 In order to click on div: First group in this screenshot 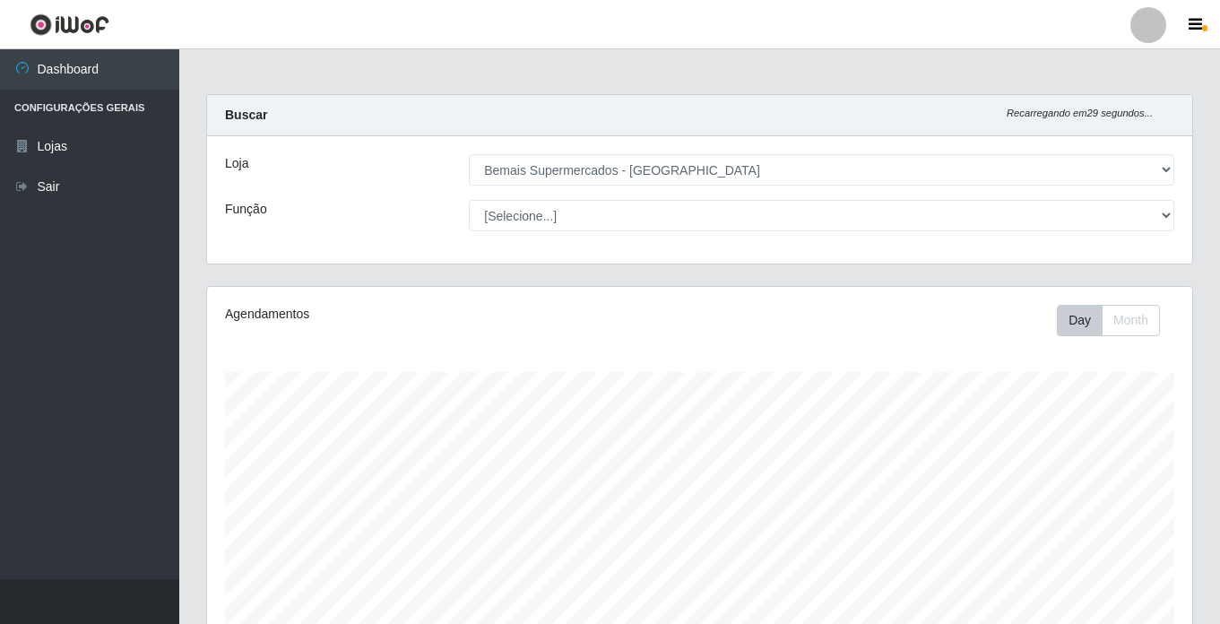, I will do `click(1108, 320)`.